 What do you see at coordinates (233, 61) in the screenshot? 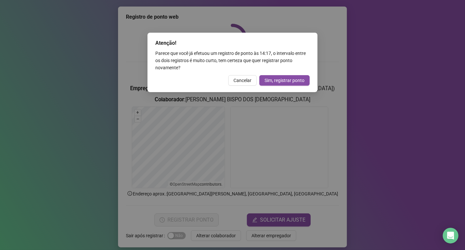
I see `div: Parece que você já efetuou um registro de ponto às 14:17 , o intervalo entre os dois registros é ...` at bounding box center [233, 61].